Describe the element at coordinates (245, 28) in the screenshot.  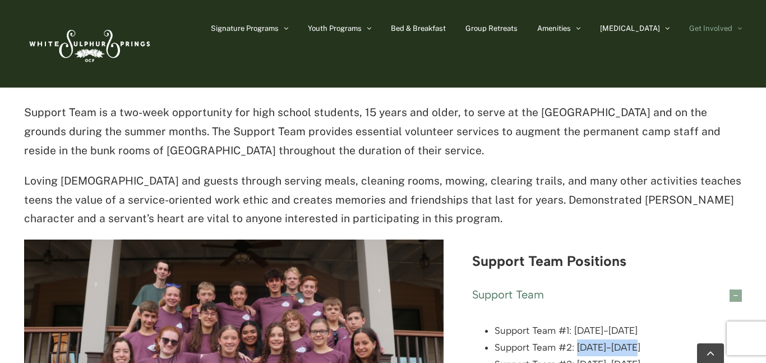
I see `span: Signature Programs` at that location.